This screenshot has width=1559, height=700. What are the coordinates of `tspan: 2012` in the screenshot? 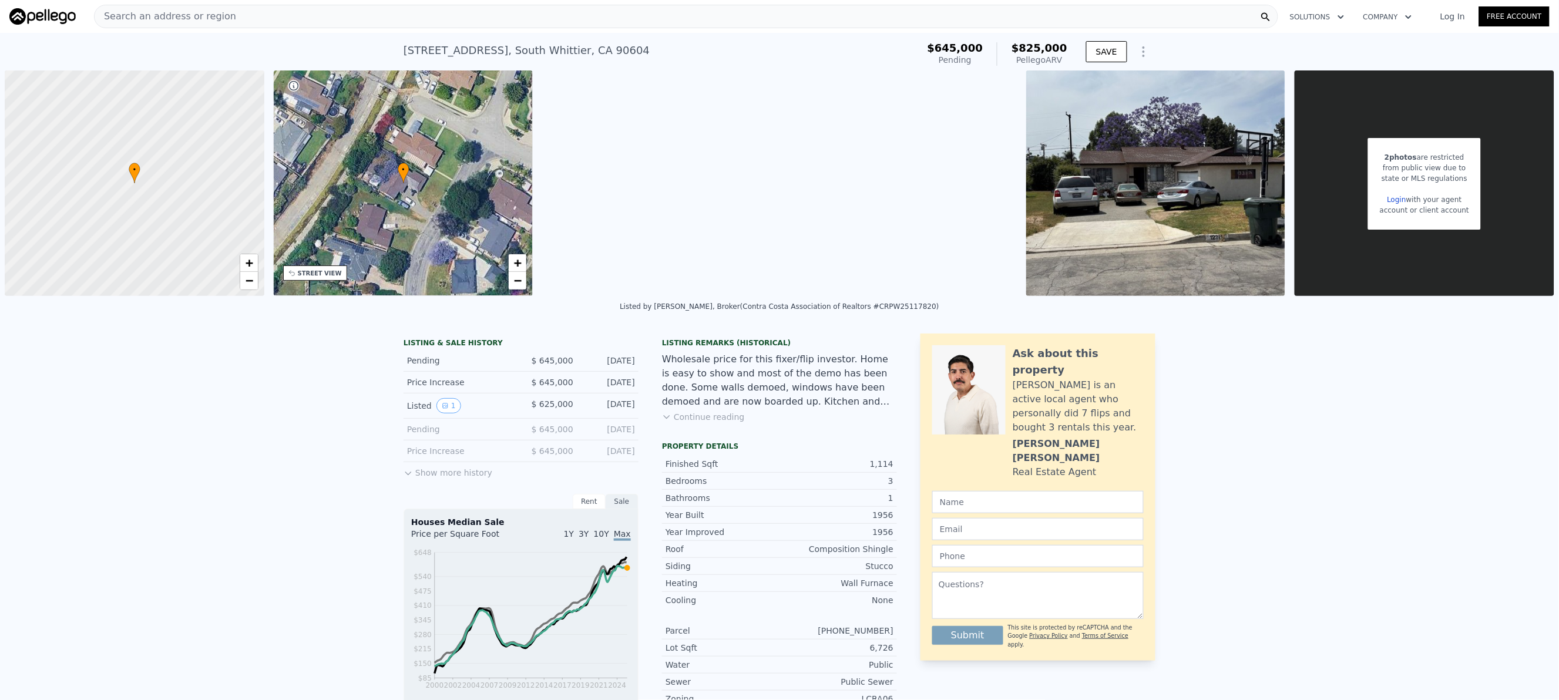 It's located at (526, 686).